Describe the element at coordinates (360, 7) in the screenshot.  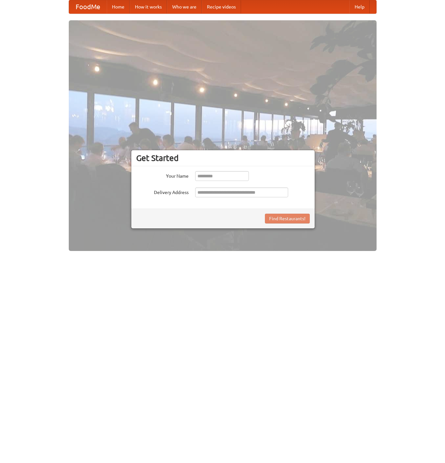
I see `a: Help` at that location.